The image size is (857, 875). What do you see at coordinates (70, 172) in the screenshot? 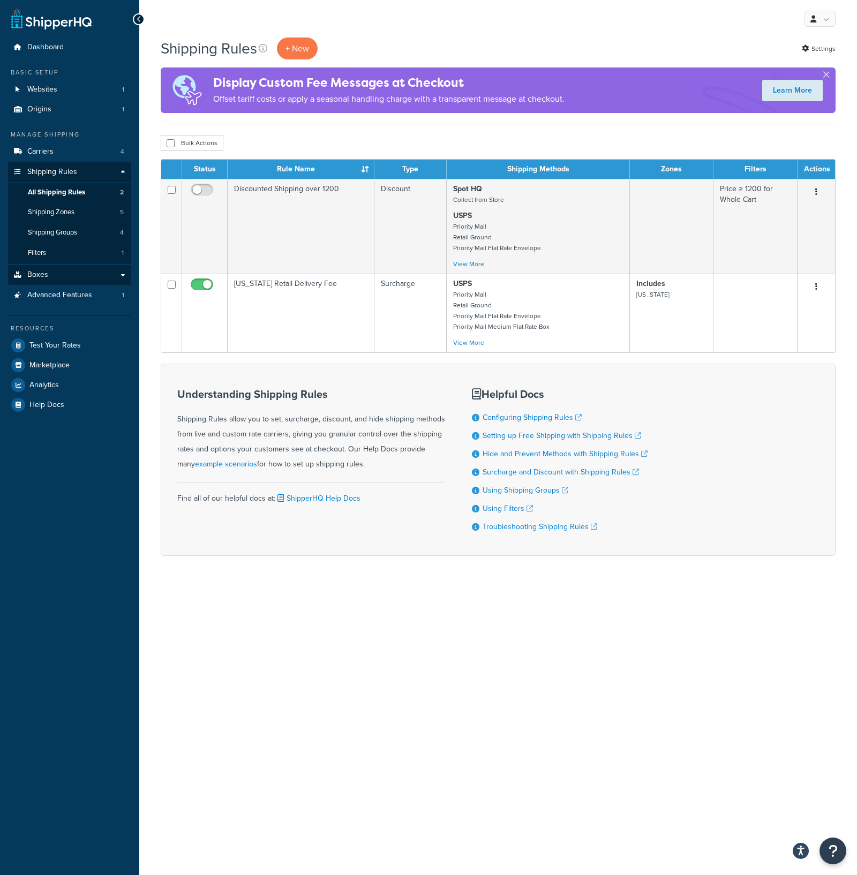
I see `a: Shipping Rules` at bounding box center [70, 172].